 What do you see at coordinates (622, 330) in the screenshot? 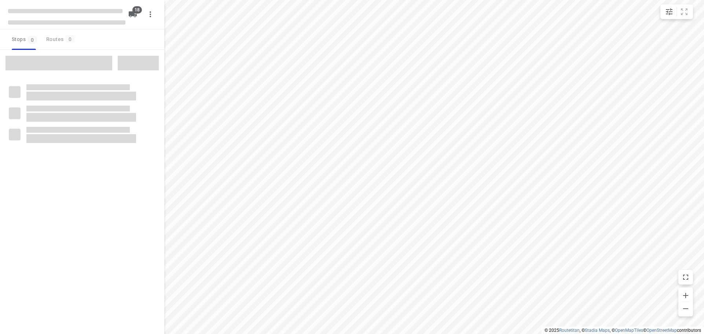
I see `li: © 2025 , © , © © contributors` at bounding box center [622, 330].